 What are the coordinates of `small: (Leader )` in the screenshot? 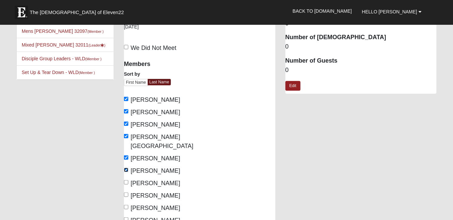 It's located at (97, 45).